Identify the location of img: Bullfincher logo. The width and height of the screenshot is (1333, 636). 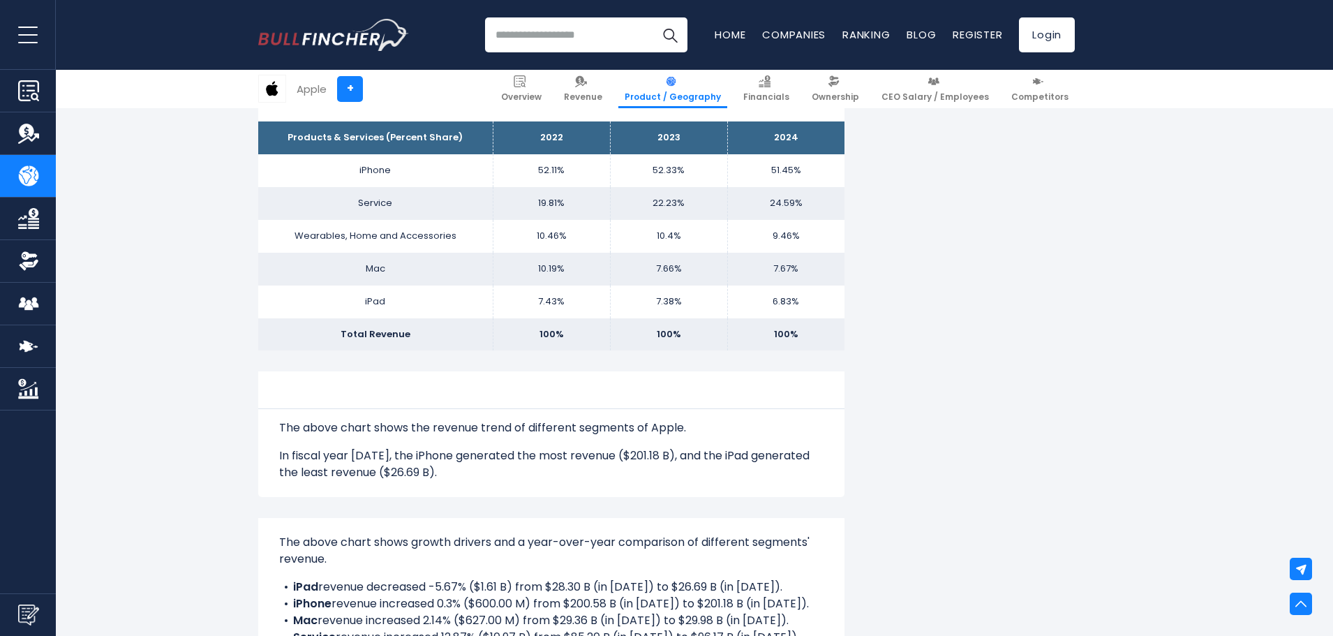
(334, 35).